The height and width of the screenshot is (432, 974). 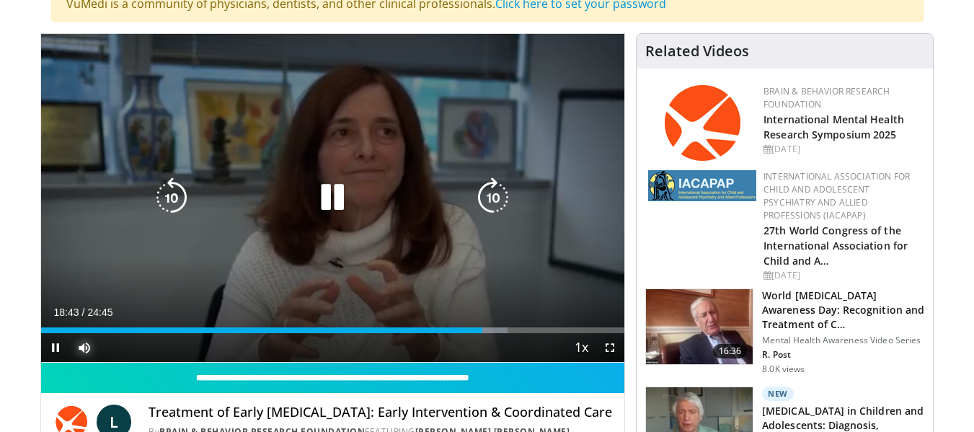 I want to click on p: Mental Health Awareness Video Series, so click(x=842, y=340).